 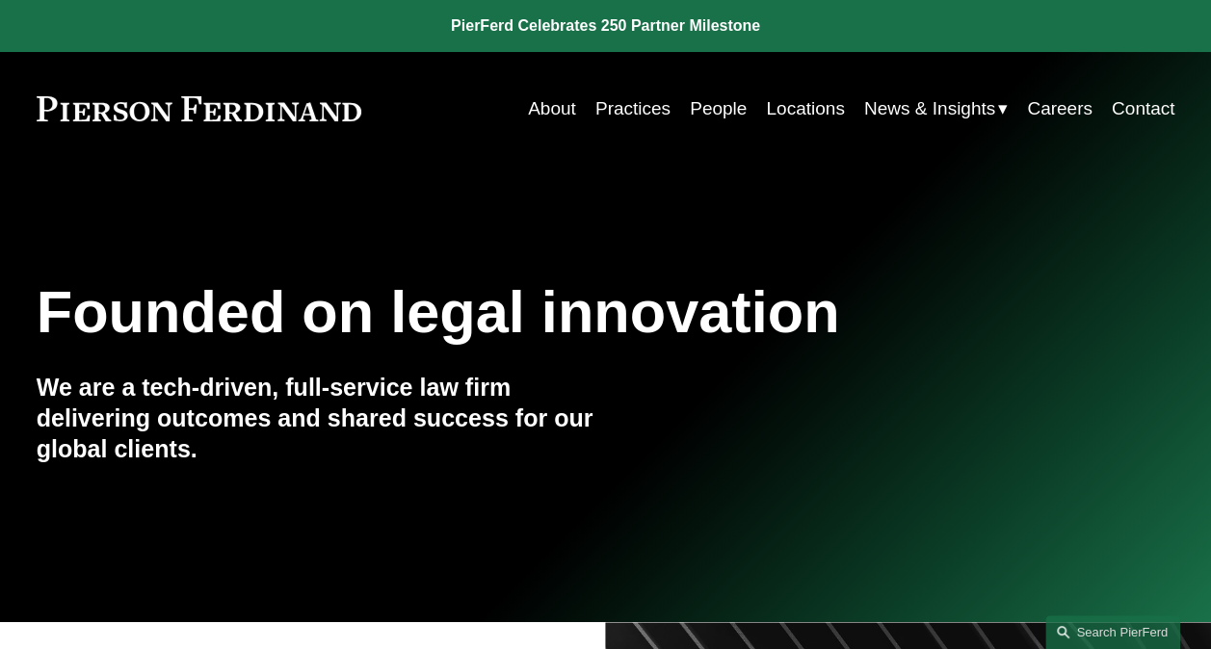 I want to click on h1: Founded on legal innovation, so click(x=511, y=312).